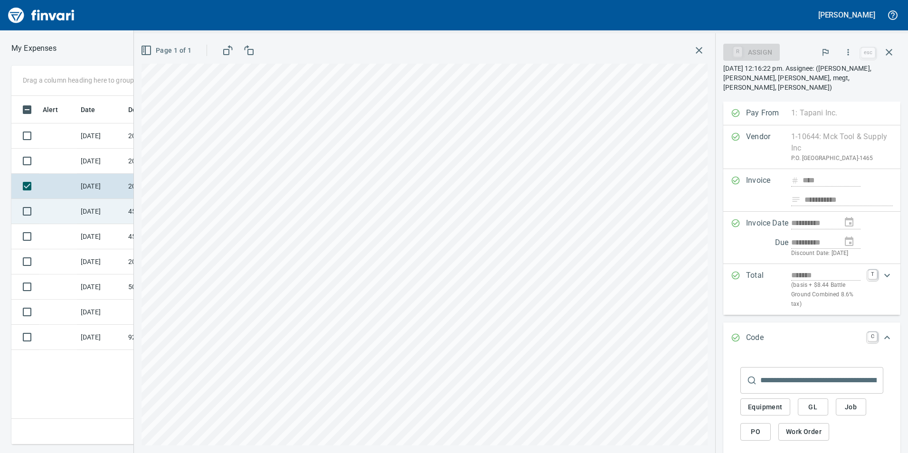  Describe the element at coordinates (41, 15) in the screenshot. I see `img: Finvari` at that location.